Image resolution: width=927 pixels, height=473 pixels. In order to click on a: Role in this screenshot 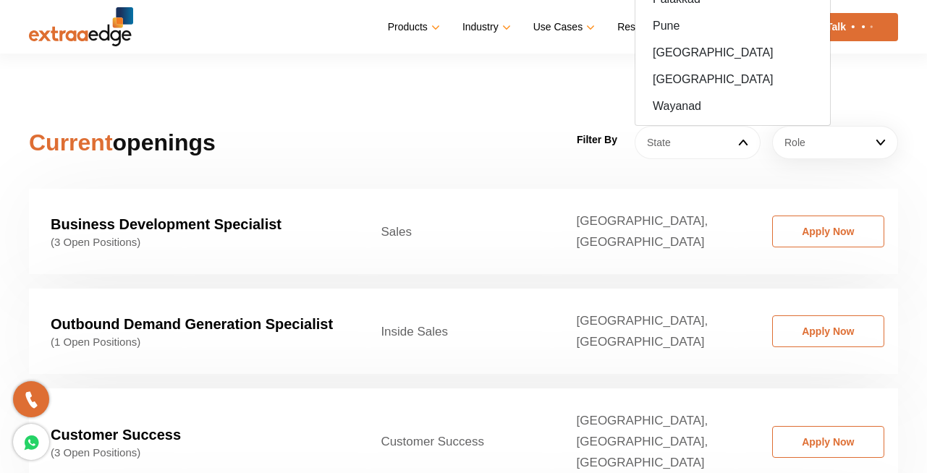, I will do `click(835, 143)`.